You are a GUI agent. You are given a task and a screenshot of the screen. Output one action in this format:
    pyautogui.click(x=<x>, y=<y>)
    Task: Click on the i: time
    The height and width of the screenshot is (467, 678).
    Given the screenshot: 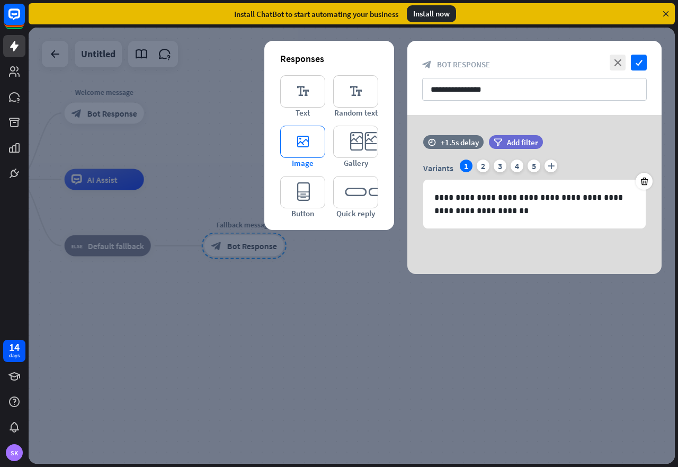 What is the action you would take?
    pyautogui.click(x=432, y=142)
    